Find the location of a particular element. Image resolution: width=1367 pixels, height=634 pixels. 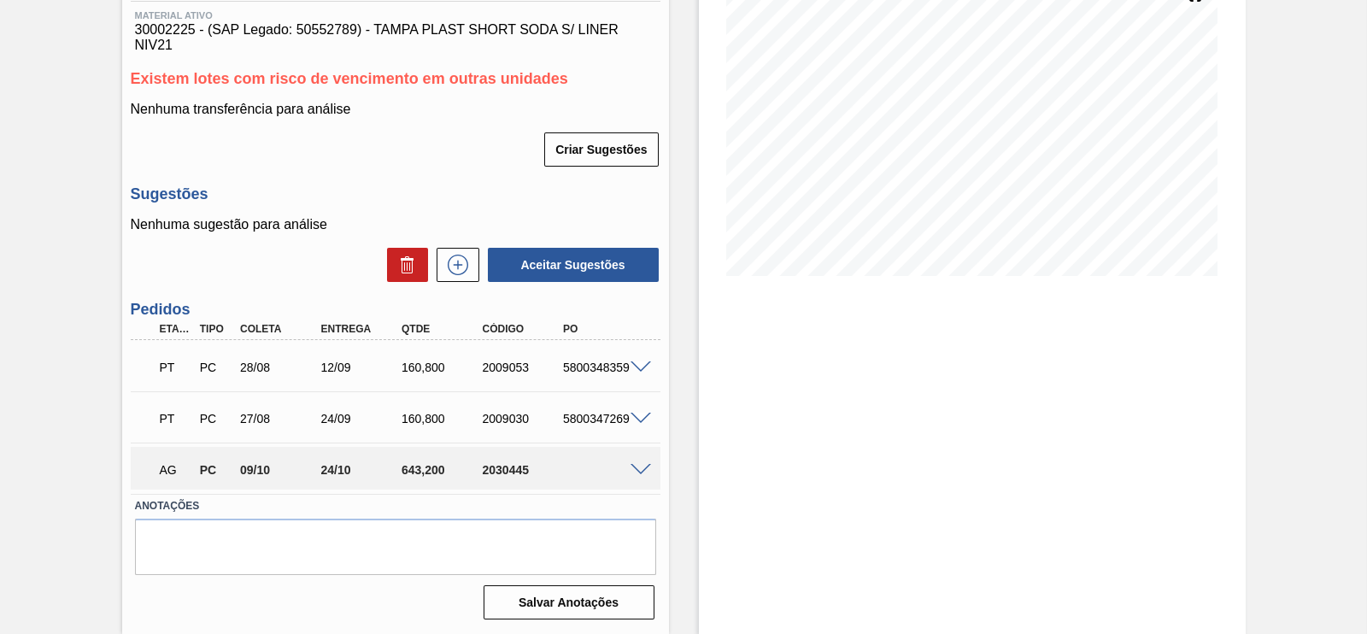

span: Existem lotes com risco de vencimento em outras unidades is located at coordinates (349, 79).